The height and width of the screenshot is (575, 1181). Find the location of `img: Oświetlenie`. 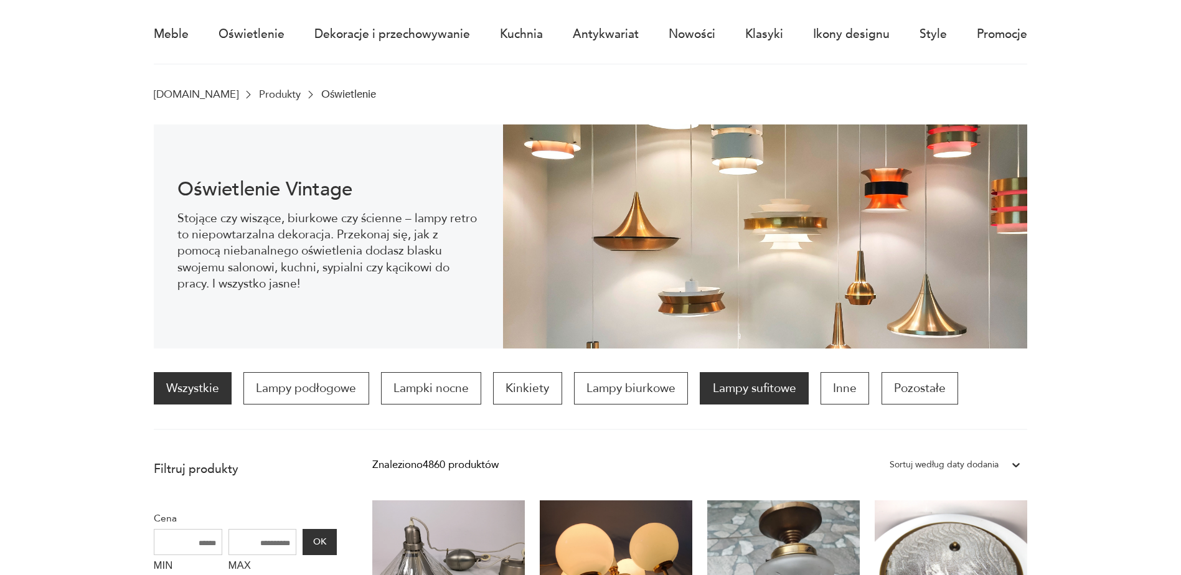

img: Oświetlenie is located at coordinates (765, 237).